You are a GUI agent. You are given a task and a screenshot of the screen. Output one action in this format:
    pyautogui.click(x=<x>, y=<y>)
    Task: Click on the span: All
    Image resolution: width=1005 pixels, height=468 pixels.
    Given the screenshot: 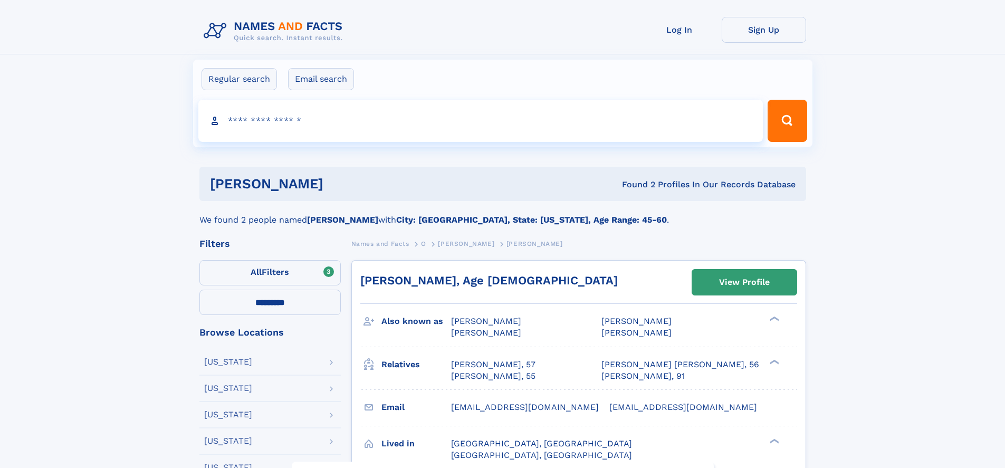 What is the action you would take?
    pyautogui.click(x=256, y=272)
    